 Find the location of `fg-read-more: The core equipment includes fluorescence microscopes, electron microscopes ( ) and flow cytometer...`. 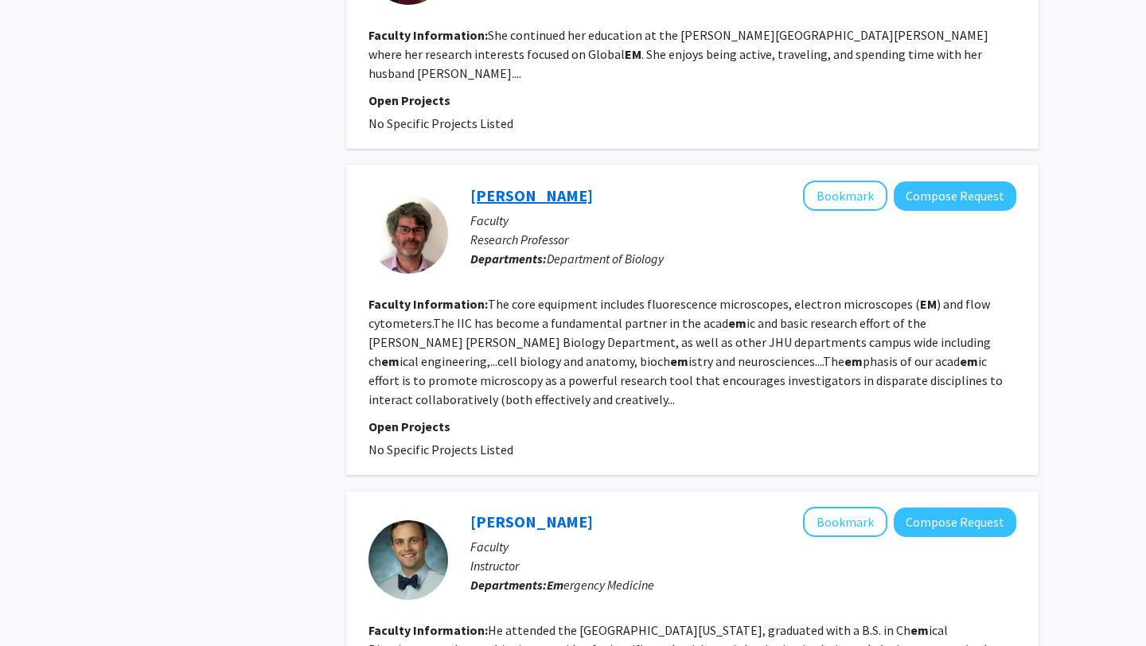

fg-read-more: The core equipment includes fluorescence microscopes, electron microscopes ( ) and flow cytometer... is located at coordinates (685, 352).